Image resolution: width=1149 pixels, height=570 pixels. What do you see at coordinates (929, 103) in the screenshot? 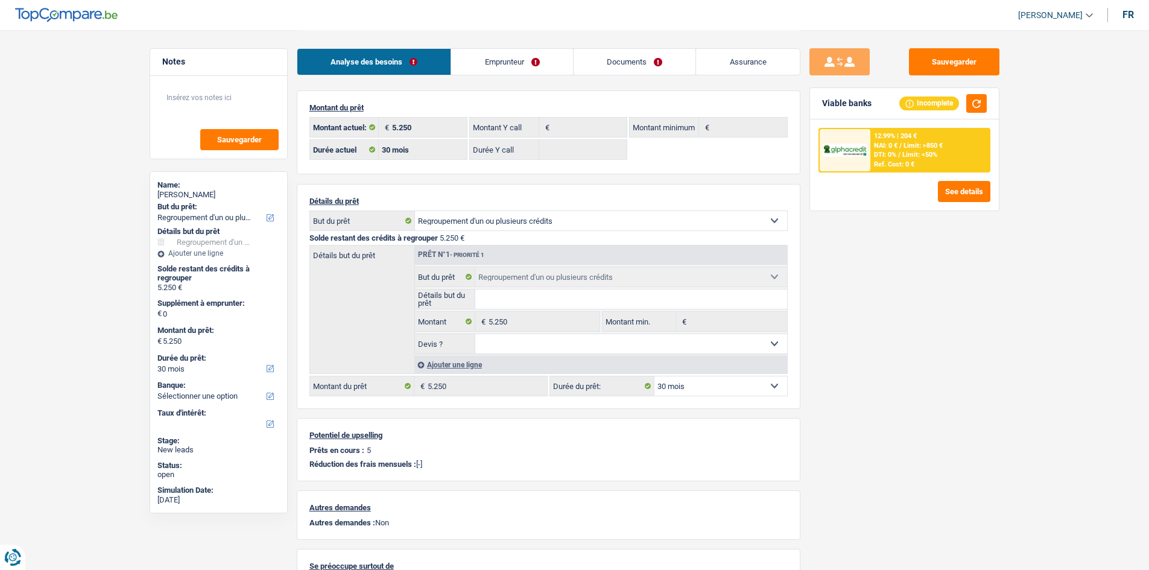
I see `div: Incomplete` at bounding box center [929, 103].